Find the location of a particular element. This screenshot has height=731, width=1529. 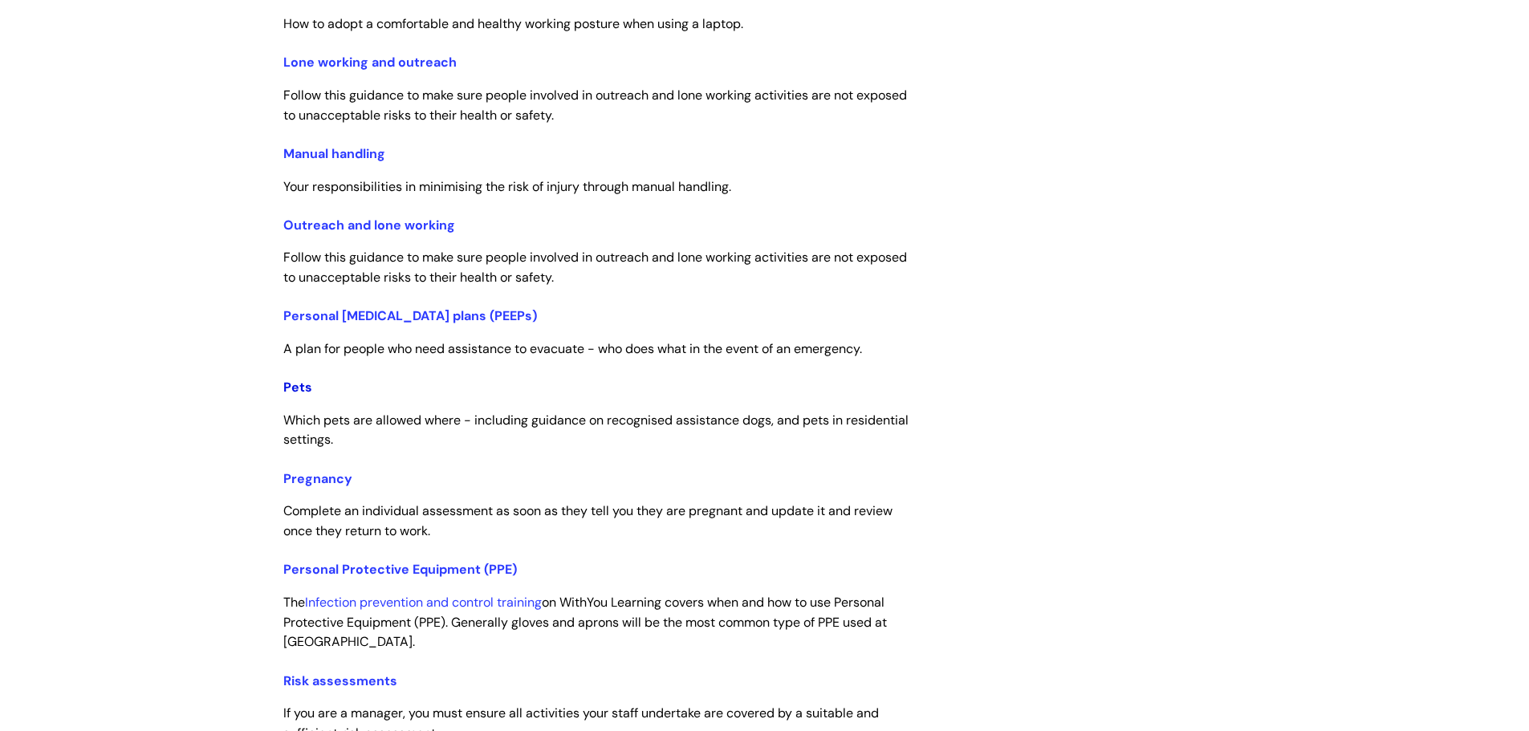

a: Manual handling is located at coordinates (334, 153).